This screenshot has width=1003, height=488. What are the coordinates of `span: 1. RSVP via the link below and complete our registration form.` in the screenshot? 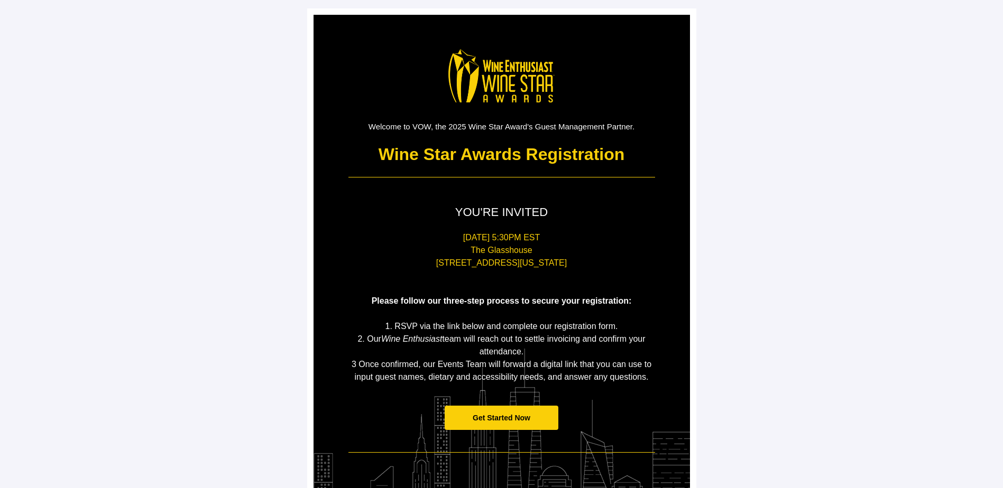 It's located at (502, 326).